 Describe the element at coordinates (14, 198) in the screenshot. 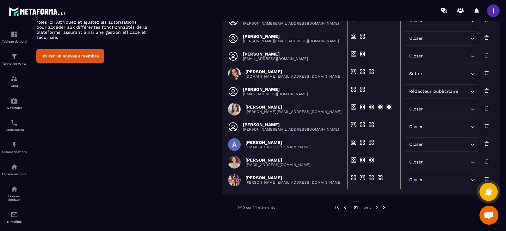

I see `p: Réseaux Sociaux` at that location.